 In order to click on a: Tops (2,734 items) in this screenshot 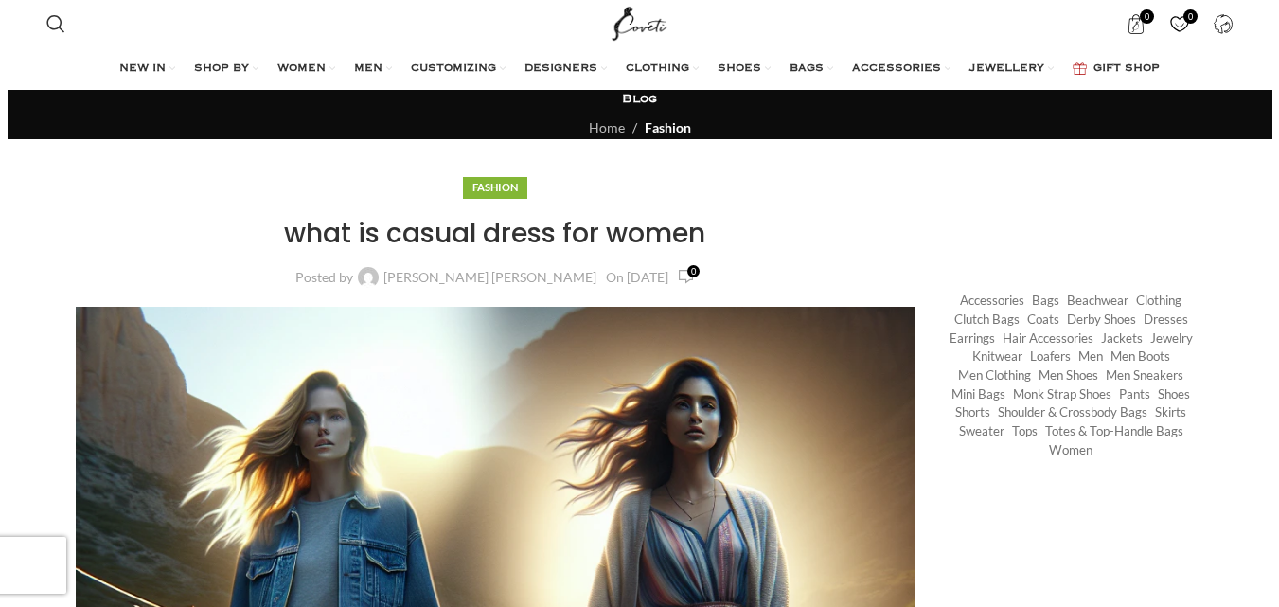, I will do `click(1025, 431)`.